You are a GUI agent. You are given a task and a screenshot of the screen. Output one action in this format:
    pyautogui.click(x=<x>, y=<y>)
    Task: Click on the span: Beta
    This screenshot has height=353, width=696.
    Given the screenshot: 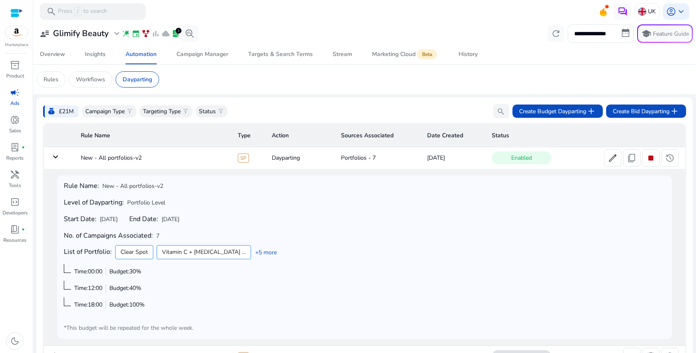 What is the action you would take?
    pyautogui.click(x=427, y=54)
    